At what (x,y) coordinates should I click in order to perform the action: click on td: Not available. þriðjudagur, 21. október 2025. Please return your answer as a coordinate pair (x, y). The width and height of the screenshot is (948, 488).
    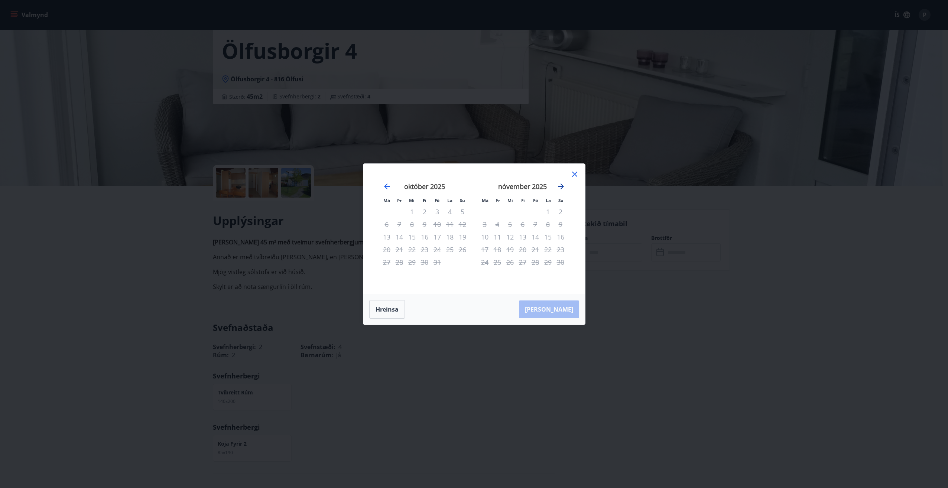
    Looking at the image, I should click on (399, 250).